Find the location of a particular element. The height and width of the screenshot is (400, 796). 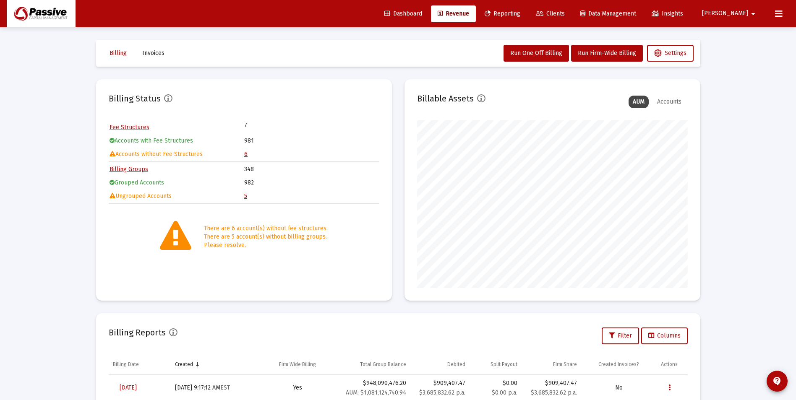

td: 348 is located at coordinates (311, 169).